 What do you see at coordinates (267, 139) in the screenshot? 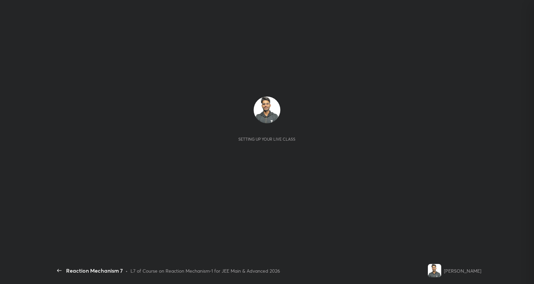
I see `div: Setting up your live class` at bounding box center [267, 139].